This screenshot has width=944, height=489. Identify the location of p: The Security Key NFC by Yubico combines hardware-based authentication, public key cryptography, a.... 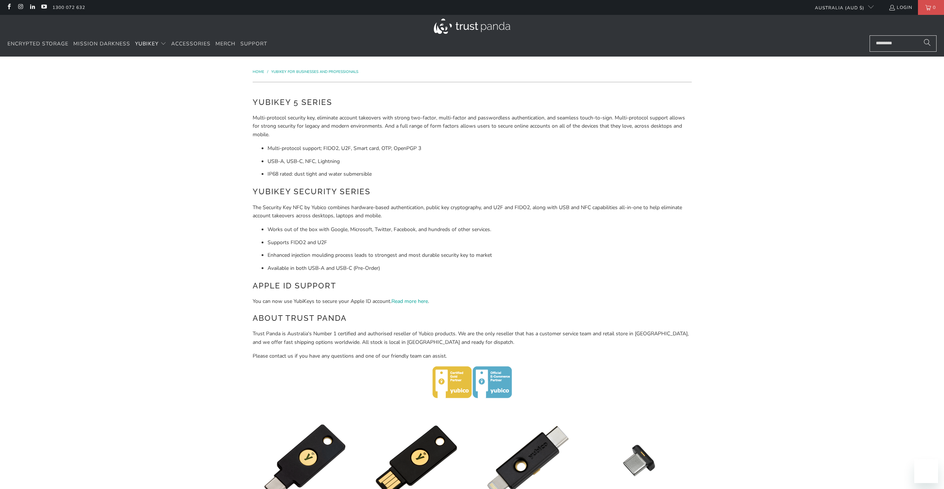
(472, 212).